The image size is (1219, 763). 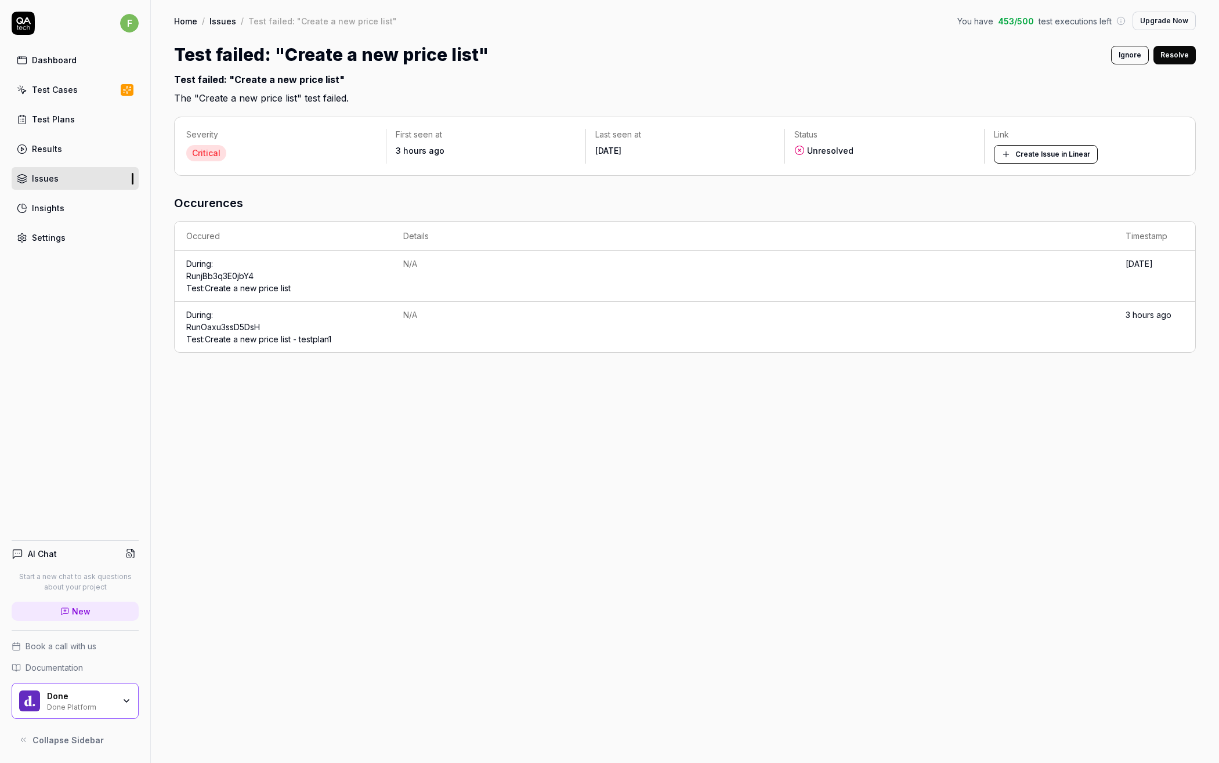 What do you see at coordinates (75, 611) in the screenshot?
I see `a: New` at bounding box center [75, 611].